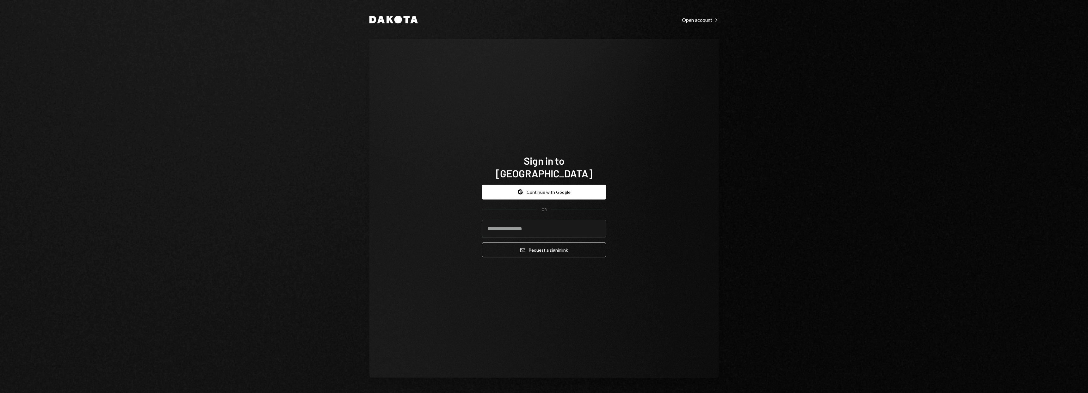 The width and height of the screenshot is (1088, 393). What do you see at coordinates (544, 192) in the screenshot?
I see `button: Continue with Google` at bounding box center [544, 192].